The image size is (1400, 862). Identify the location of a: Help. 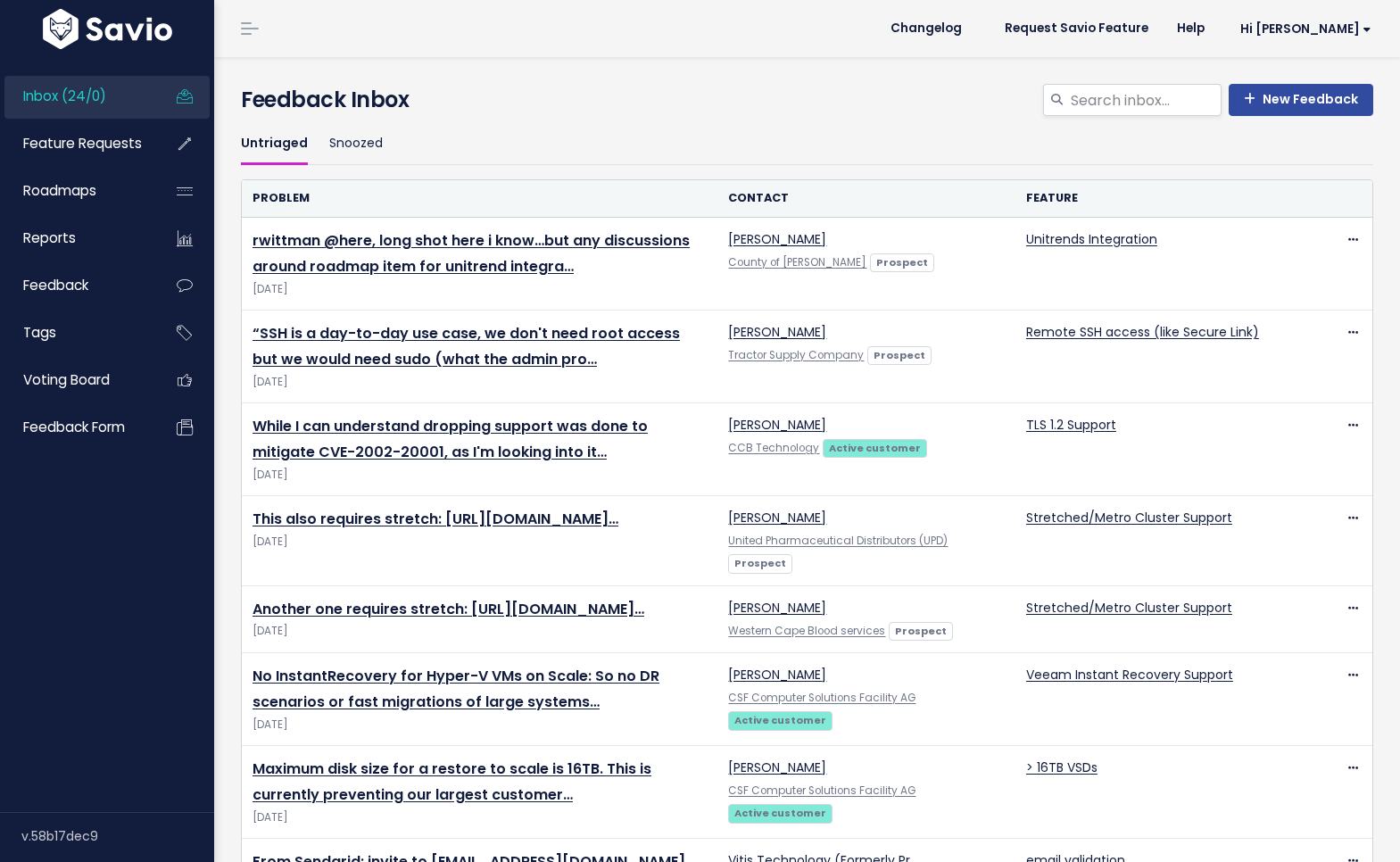
(1191, 29).